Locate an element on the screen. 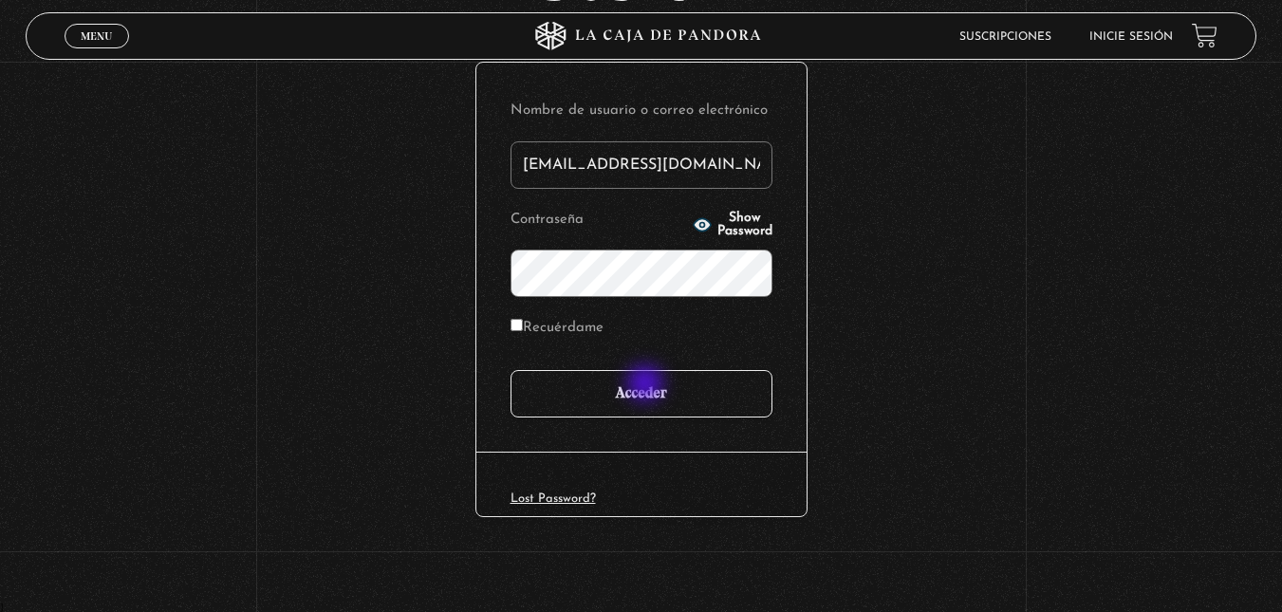 This screenshot has width=1282, height=612. label: Contraseña is located at coordinates (599, 220).